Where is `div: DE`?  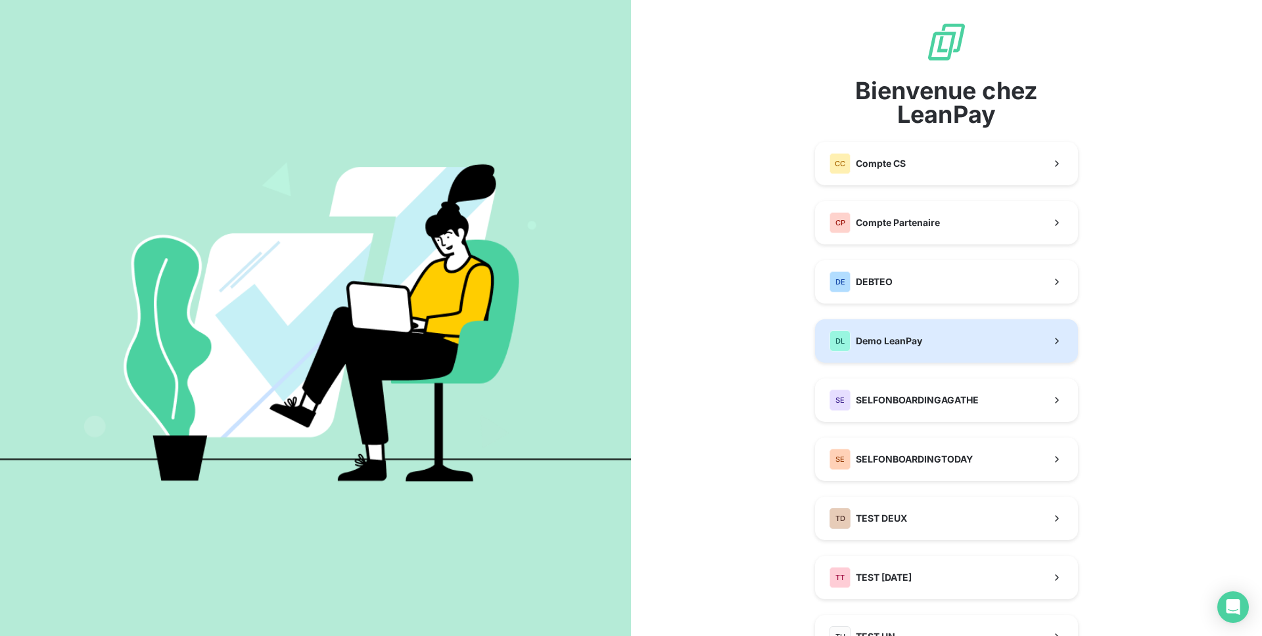 div: DE is located at coordinates (840, 282).